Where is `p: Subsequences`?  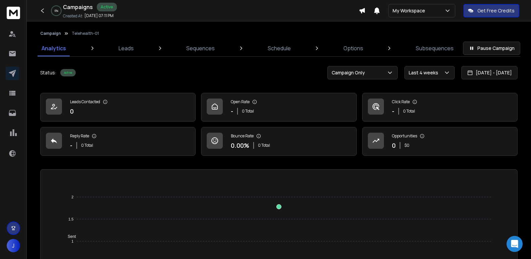 p: Subsequences is located at coordinates (435, 48).